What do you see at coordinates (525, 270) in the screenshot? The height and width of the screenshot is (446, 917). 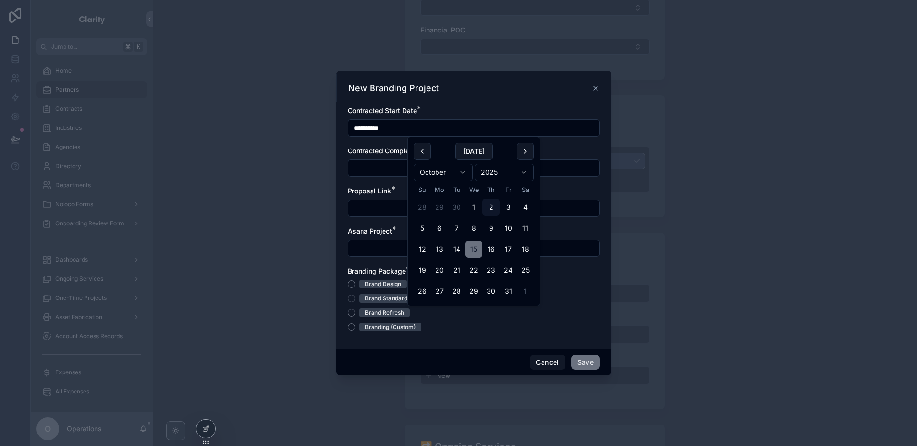 I see `button: Saturday, October 25th, 2025` at bounding box center [525, 270].